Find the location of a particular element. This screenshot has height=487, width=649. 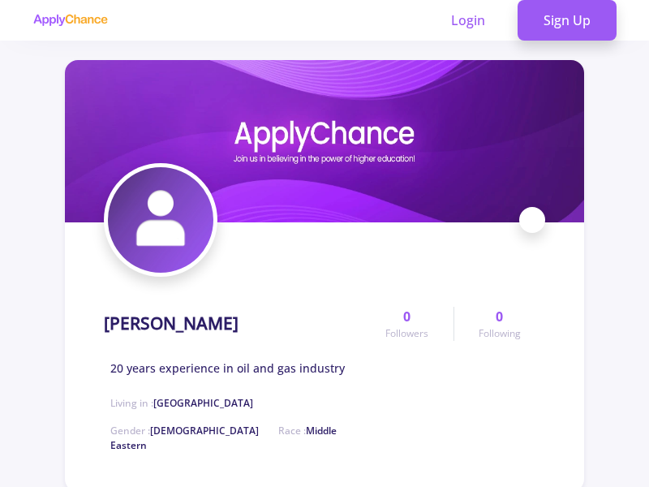

span: Followers is located at coordinates (407, 333).